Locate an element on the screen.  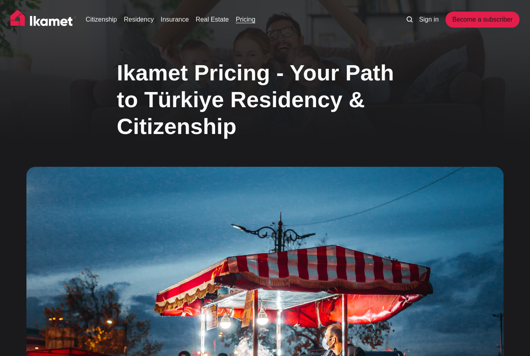
a: Pricing is located at coordinates (245, 20).